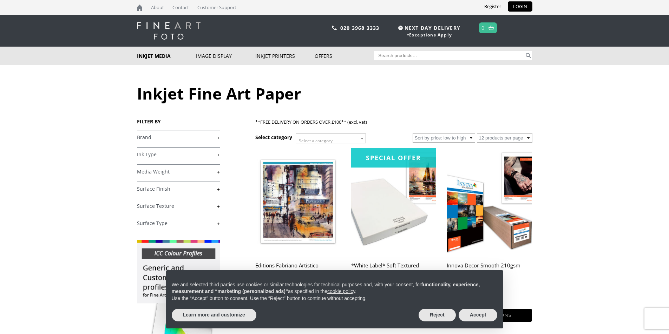 The width and height of the screenshot is (669, 334). What do you see at coordinates (315, 141) in the screenshot?
I see `span: Select a category` at bounding box center [315, 141].